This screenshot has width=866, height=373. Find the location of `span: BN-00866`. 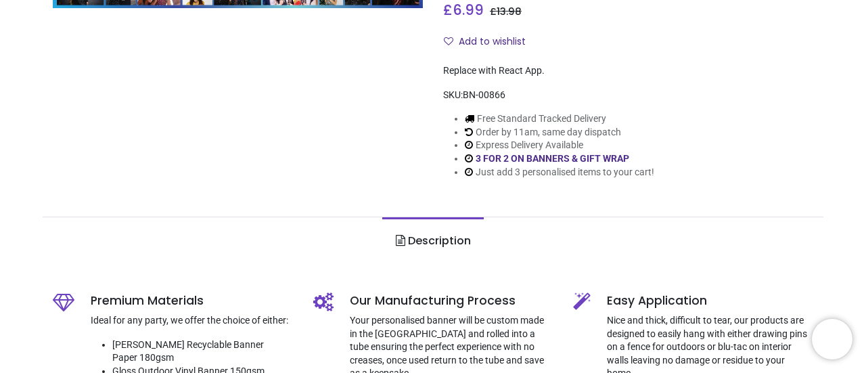

span: BN-00866 is located at coordinates (484, 95).